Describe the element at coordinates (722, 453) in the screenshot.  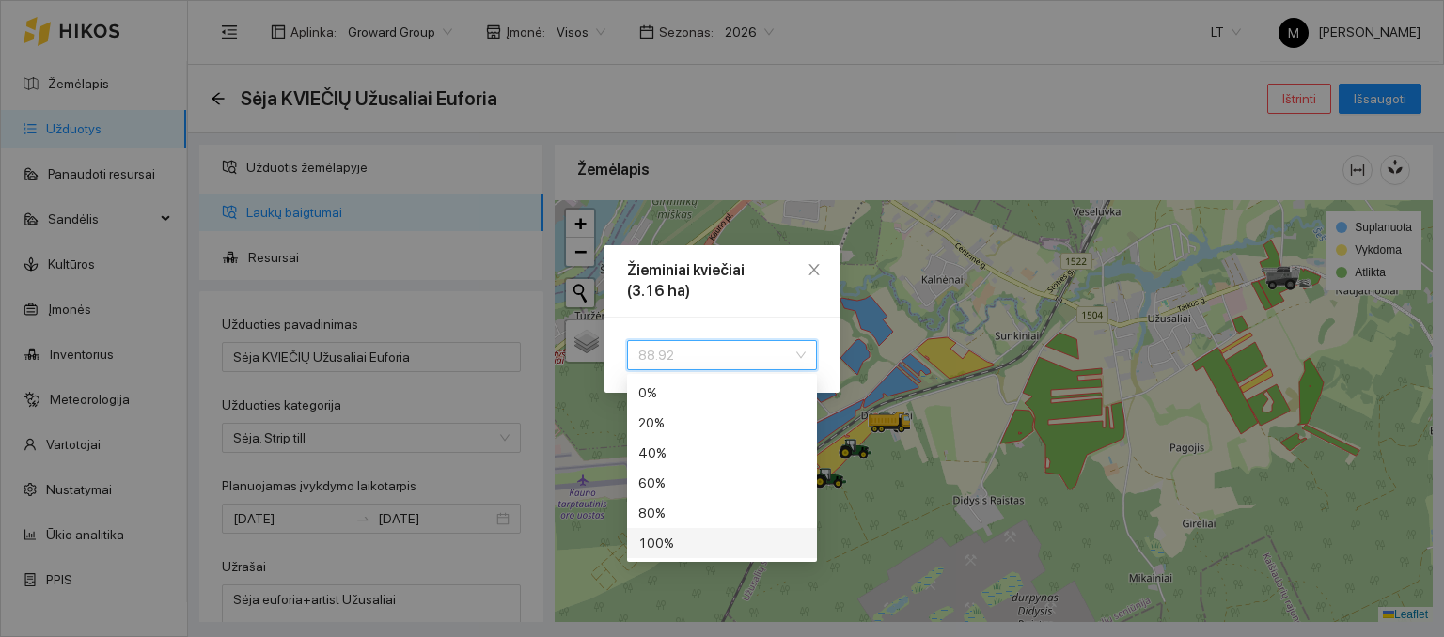
I see `div: 40 %` at that location.